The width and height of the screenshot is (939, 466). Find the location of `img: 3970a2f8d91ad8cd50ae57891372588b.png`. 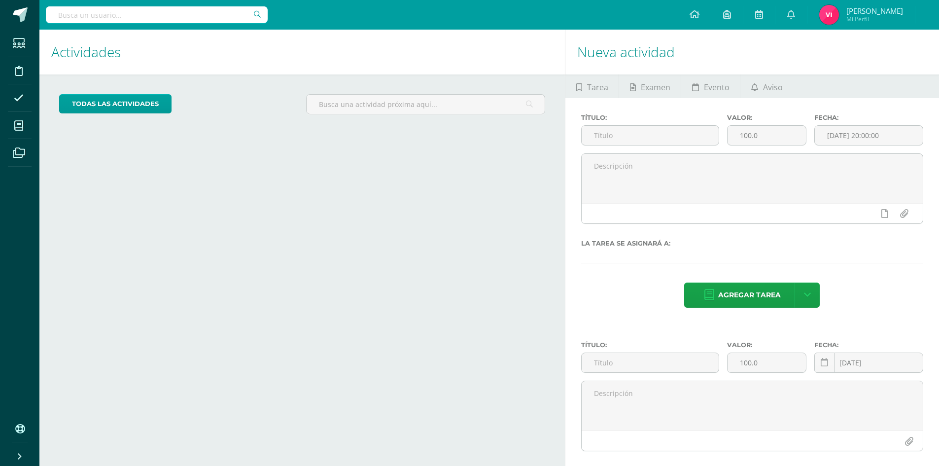

img: 3970a2f8d91ad8cd50ae57891372588b.png is located at coordinates (829, 15).